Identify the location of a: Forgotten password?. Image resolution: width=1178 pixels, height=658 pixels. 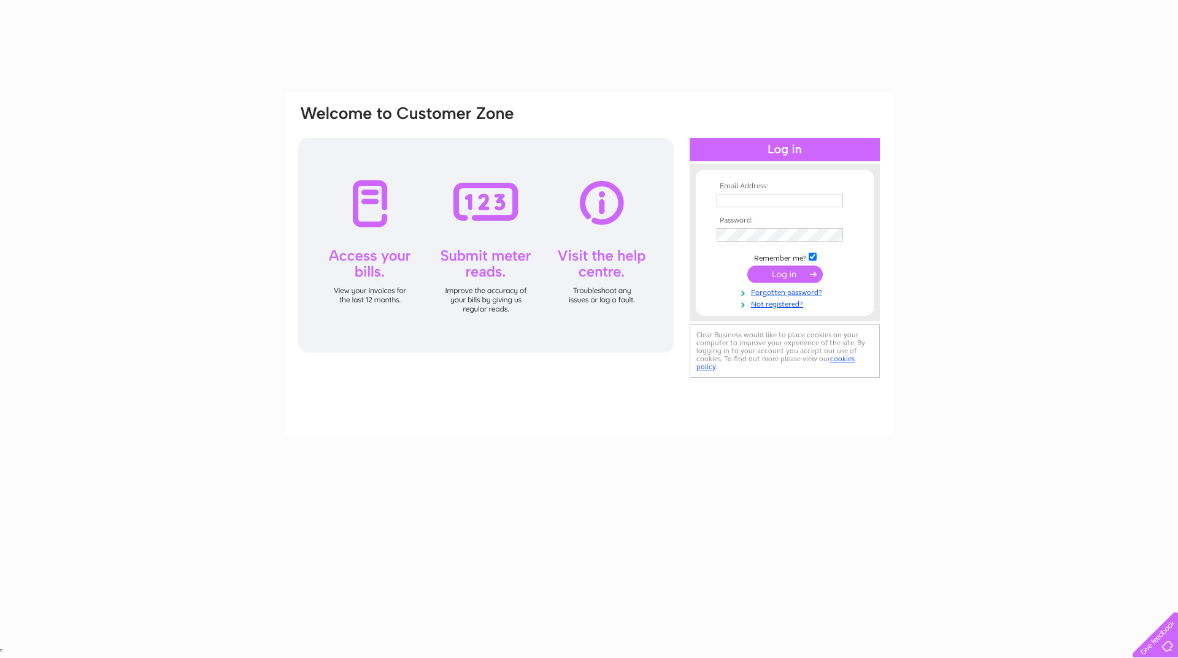
(786, 291).